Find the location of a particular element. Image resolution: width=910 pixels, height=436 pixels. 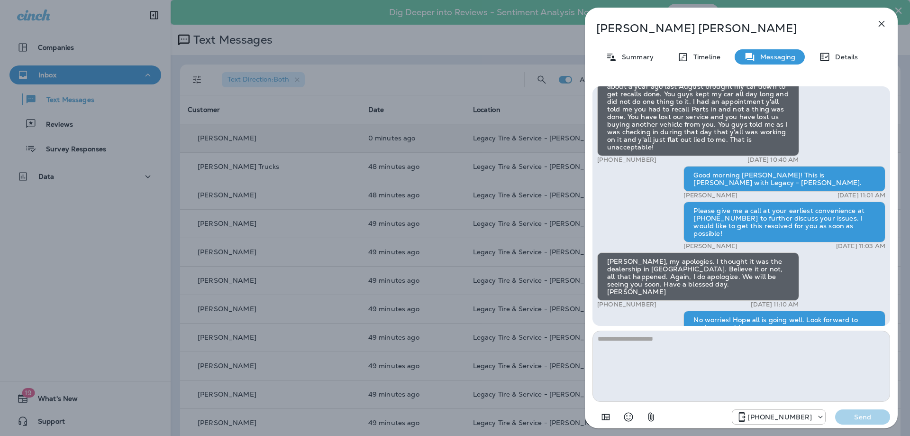

p: Messaging is located at coordinates (775, 57).